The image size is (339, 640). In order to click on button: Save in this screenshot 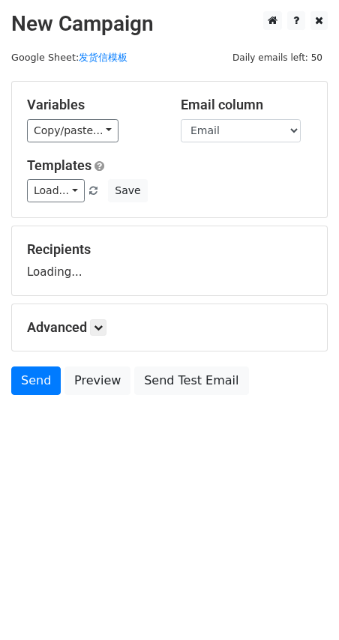, I will do `click(127, 190)`.